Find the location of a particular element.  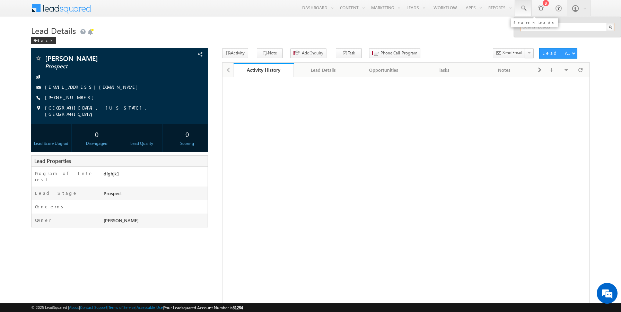

label: Owner is located at coordinates (43, 220).